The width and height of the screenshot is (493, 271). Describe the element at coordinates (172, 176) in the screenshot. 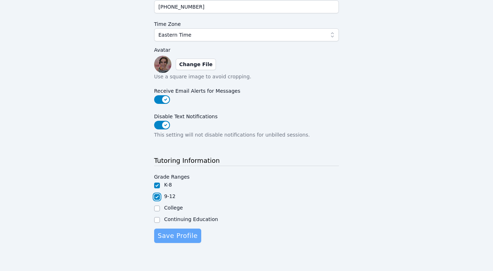

I see `legend: Grade Ranges` at that location.